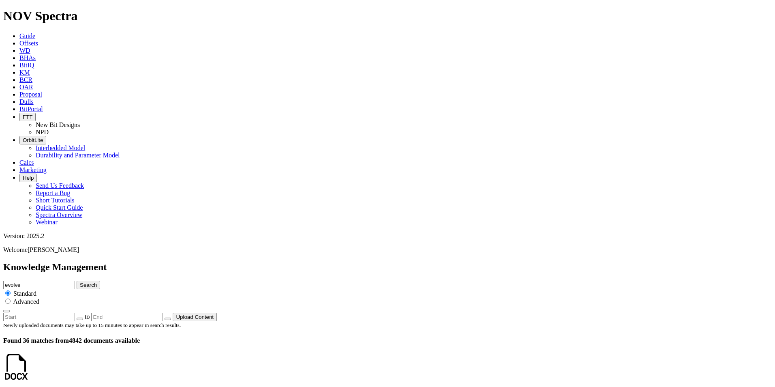 Image resolution: width=775 pixels, height=387 pixels. I want to click on a: BCR, so click(26, 79).